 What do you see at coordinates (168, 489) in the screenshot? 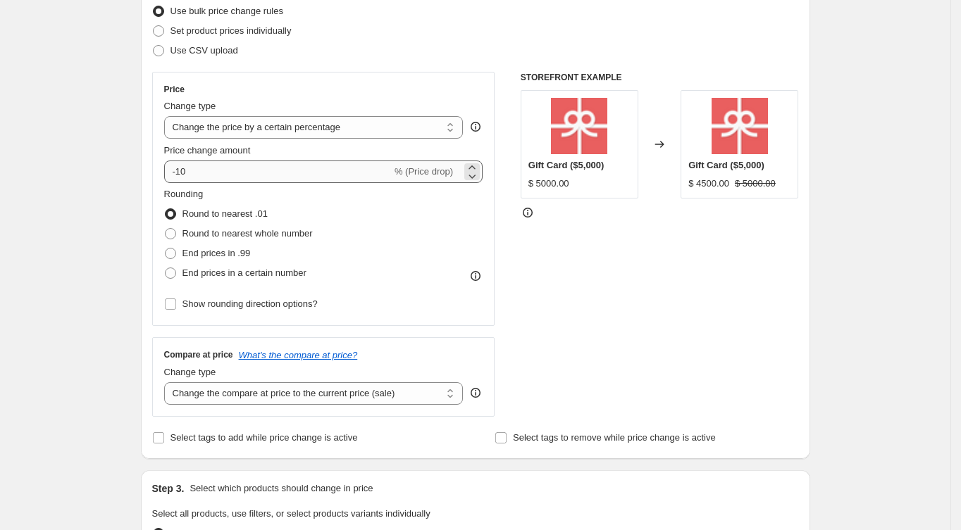
I see `h2: Step 3.` at bounding box center [168, 489].